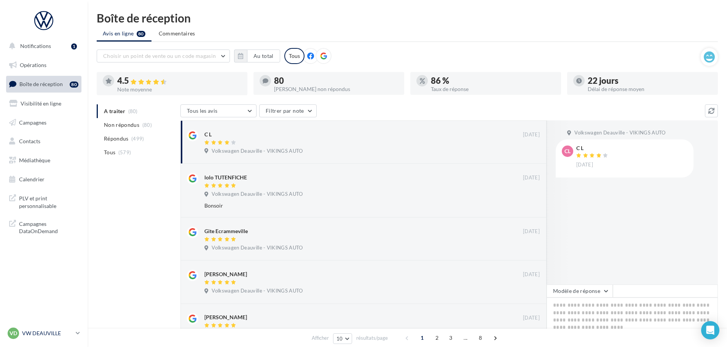 This screenshot has width=727, height=347. What do you see at coordinates (480, 338) in the screenshot?
I see `span: 8` at bounding box center [480, 338].